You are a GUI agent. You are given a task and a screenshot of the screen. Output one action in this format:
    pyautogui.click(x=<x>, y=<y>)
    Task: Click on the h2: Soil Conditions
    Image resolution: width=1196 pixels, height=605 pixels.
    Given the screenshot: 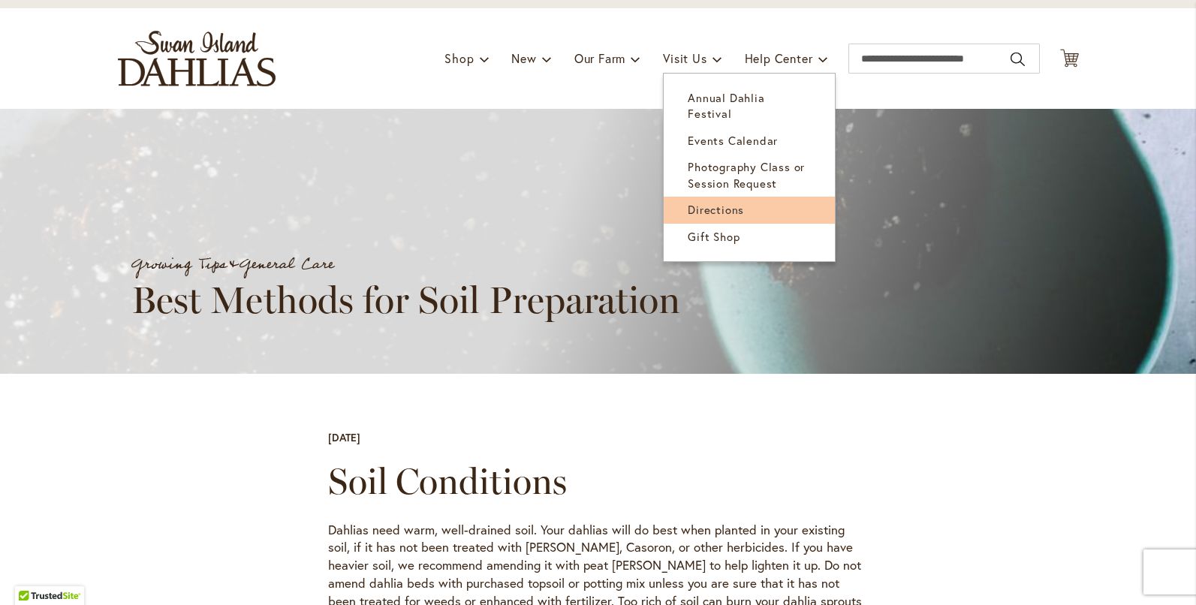 What is the action you would take?
    pyautogui.click(x=598, y=481)
    